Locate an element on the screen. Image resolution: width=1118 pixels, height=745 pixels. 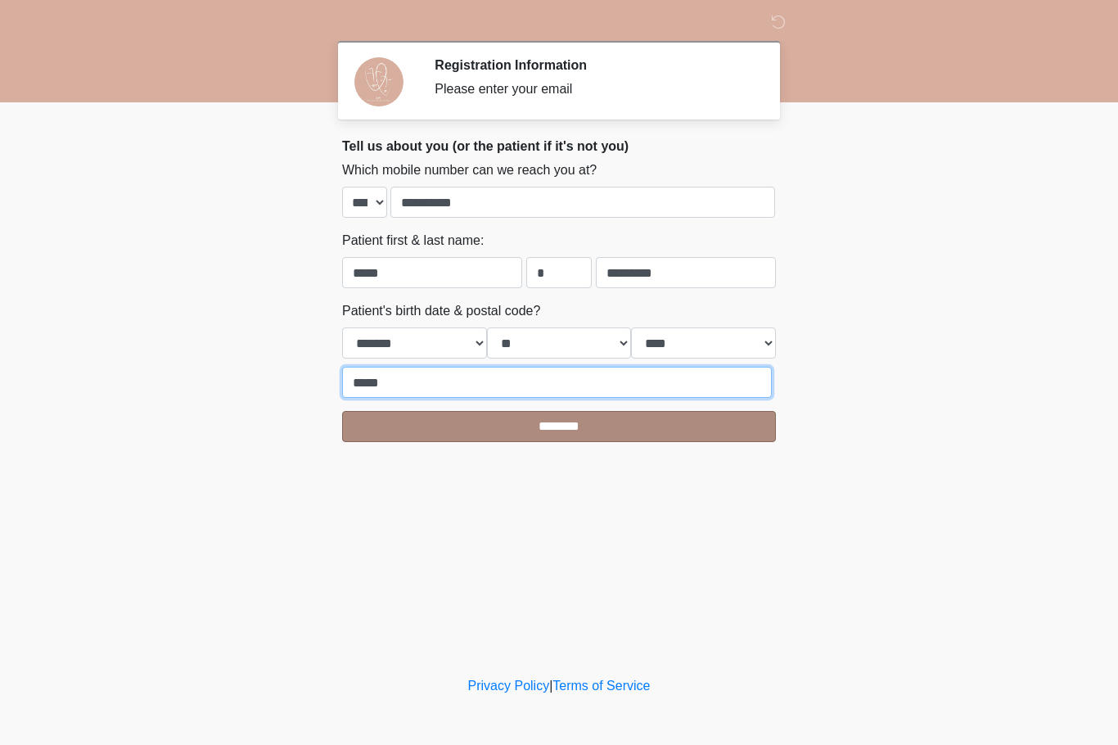
label: Patient's birth date & postal code? is located at coordinates (441, 311).